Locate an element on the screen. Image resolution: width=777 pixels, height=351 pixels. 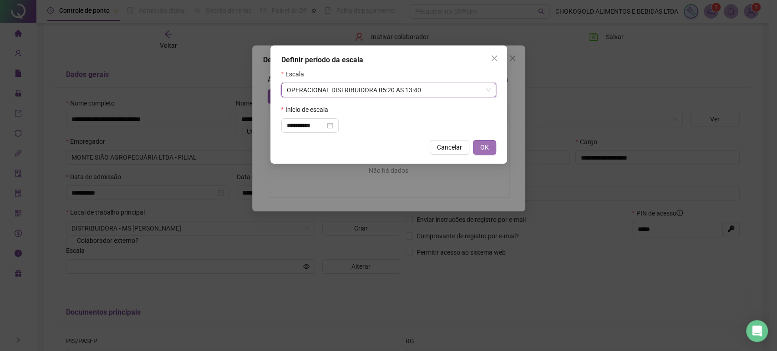
label: Inicio de escala is located at coordinates (308, 110).